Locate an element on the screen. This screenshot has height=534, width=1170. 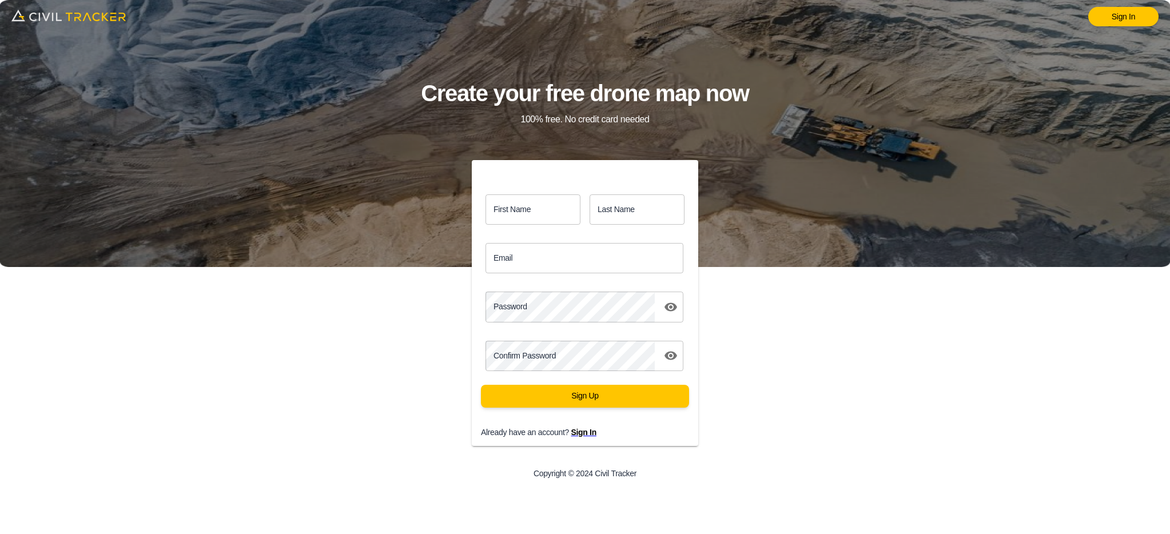
input: Email is located at coordinates (584, 258).